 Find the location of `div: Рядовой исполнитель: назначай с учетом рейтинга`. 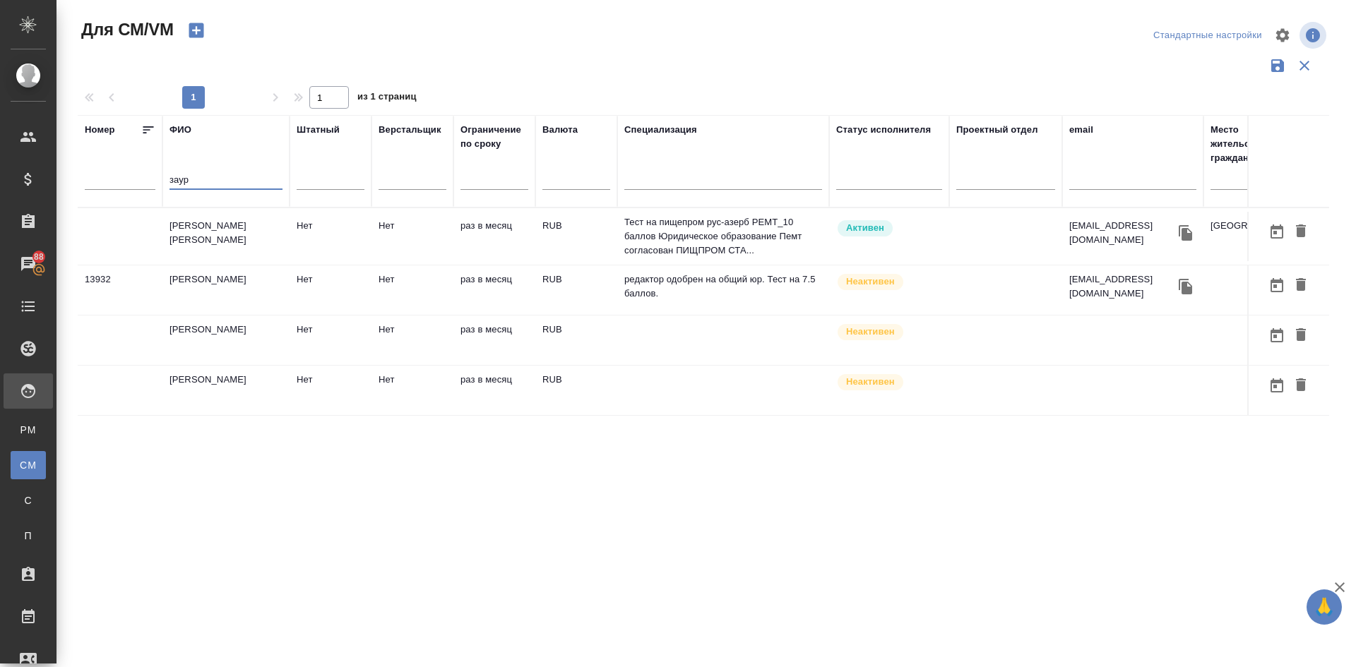

div: Рядовой исполнитель: назначай с учетом рейтинга is located at coordinates (889, 228).